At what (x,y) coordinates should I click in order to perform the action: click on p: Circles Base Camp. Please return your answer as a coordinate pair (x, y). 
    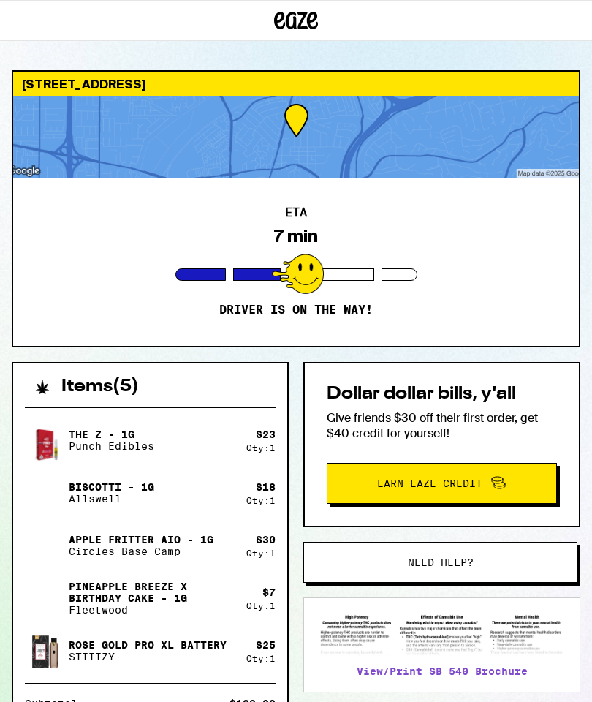
    Looking at the image, I should click on (141, 551).